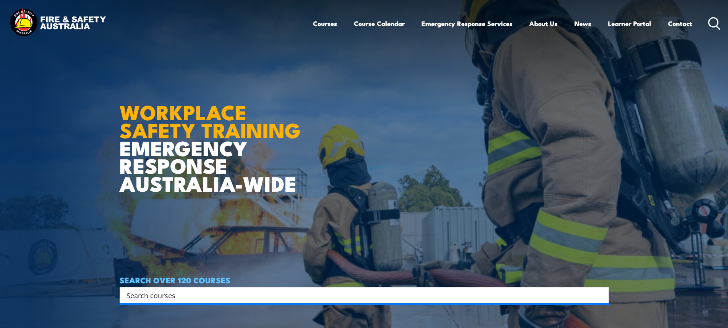  Describe the element at coordinates (210, 120) in the screenshot. I see `strong: WORKPLACE SAFETY TRAINING` at that location.